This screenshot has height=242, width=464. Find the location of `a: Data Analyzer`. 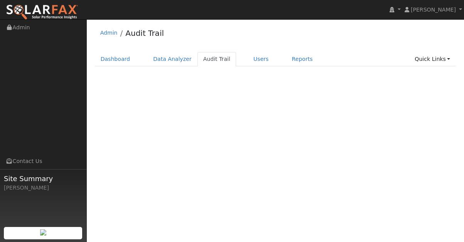

a: Data Analyzer is located at coordinates (172, 59).